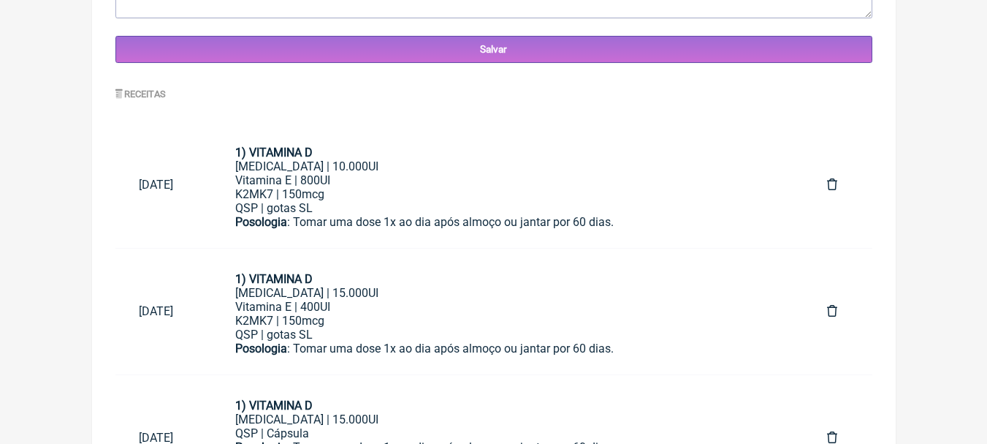 Image resolution: width=987 pixels, height=444 pixels. Describe the element at coordinates (494, 49) in the screenshot. I see `input: Salvar` at that location.